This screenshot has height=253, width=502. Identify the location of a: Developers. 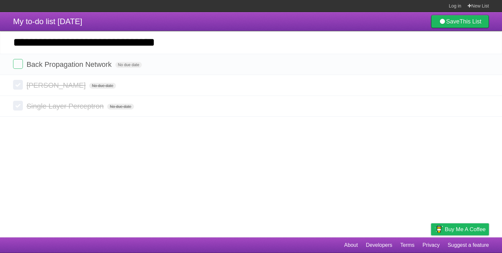
(379, 246).